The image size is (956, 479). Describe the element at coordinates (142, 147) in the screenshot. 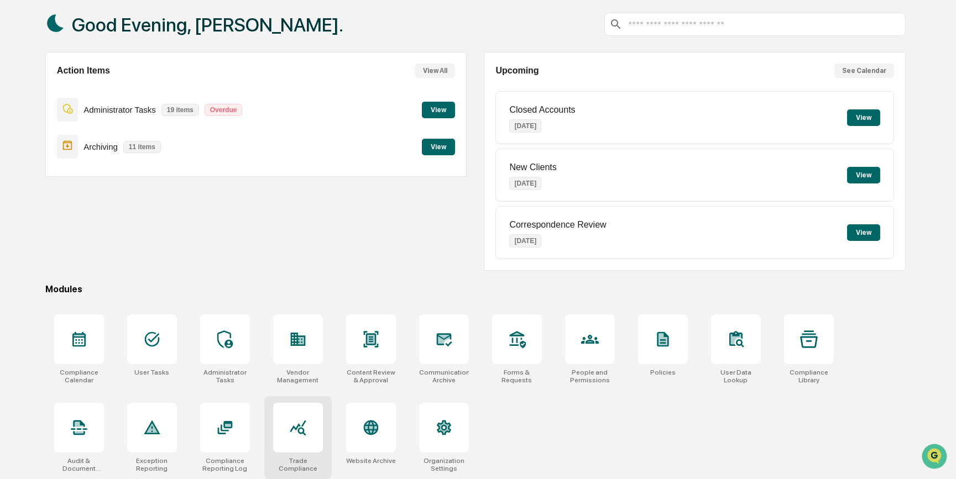

I see `p: 11 items` at that location.